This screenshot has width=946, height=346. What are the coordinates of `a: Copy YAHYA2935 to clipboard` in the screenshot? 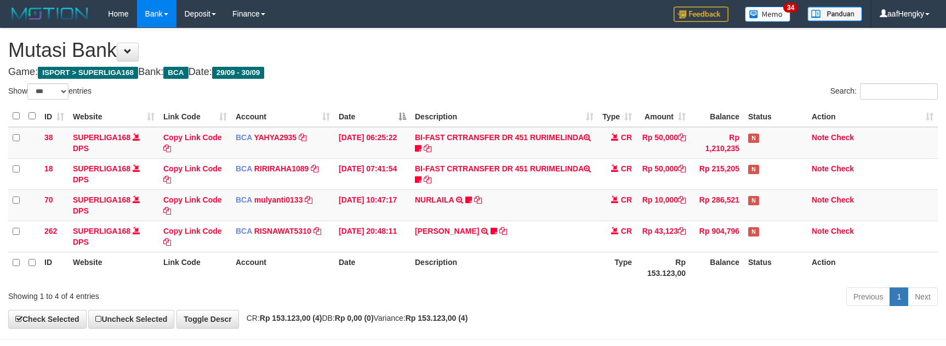 It's located at (302, 138).